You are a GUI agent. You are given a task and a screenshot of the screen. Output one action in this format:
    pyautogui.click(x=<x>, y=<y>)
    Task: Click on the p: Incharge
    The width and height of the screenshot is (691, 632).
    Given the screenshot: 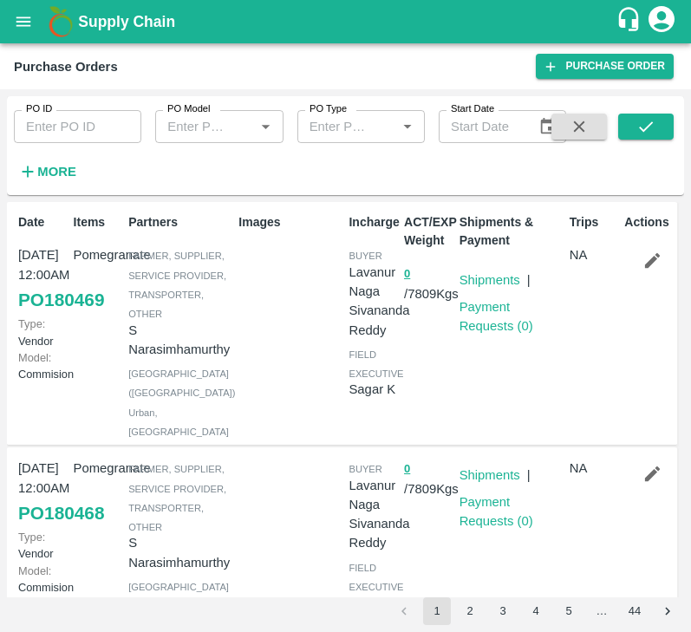 What is the action you would take?
    pyautogui.click(x=373, y=222)
    